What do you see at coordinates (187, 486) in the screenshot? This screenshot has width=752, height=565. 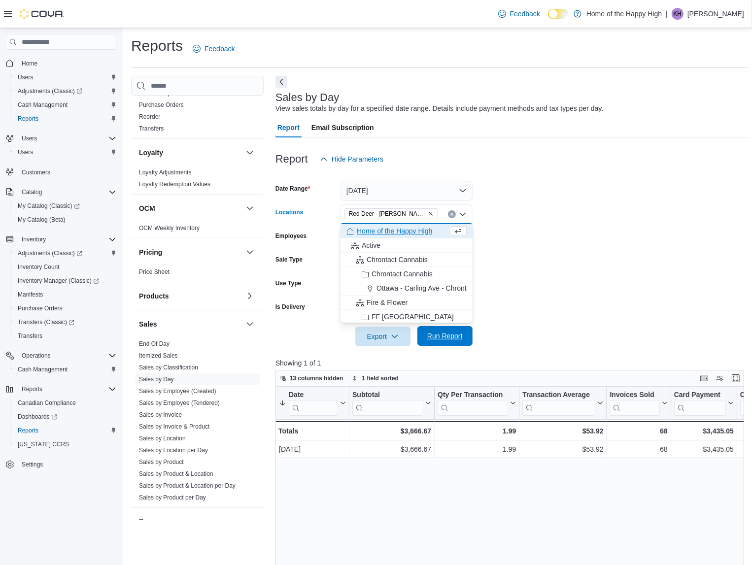 I see `a: Sales by Product & Location per Day` at bounding box center [187, 486].